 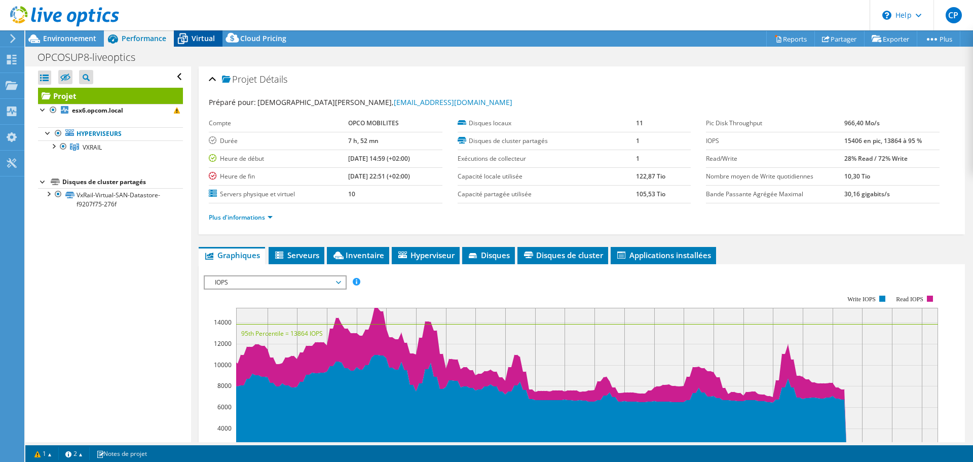 I want to click on label: Préparé pour:, so click(x=232, y=102).